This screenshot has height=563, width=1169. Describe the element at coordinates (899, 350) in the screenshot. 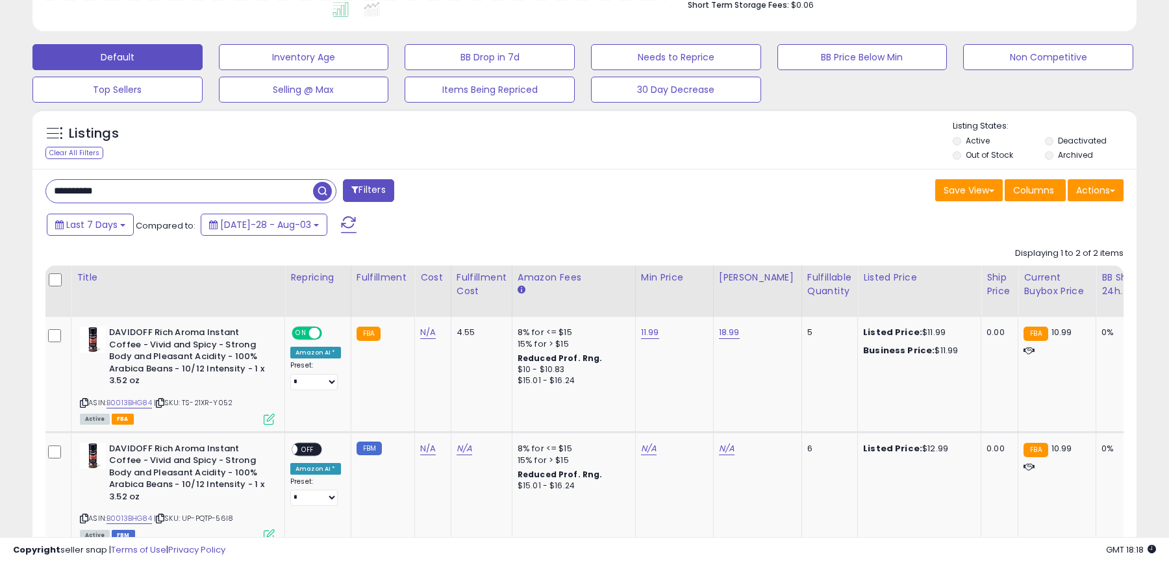

I see `b: Business Price:` at that location.